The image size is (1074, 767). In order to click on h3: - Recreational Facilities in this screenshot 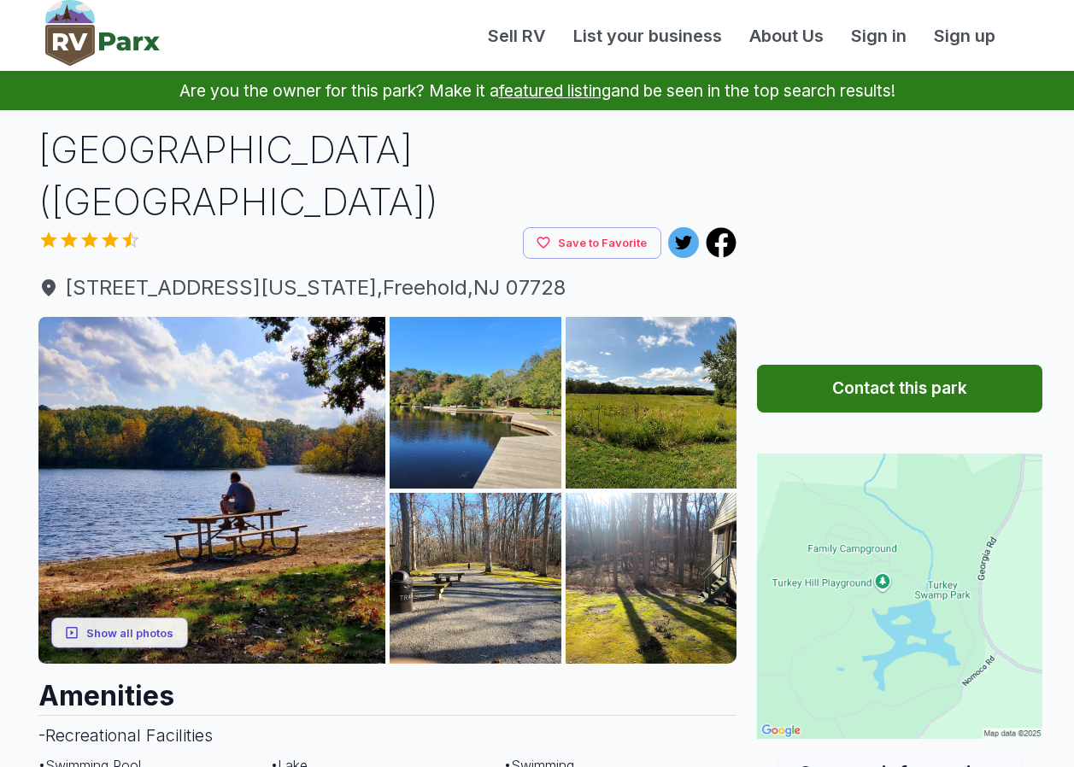, I will do `click(388, 735)`.